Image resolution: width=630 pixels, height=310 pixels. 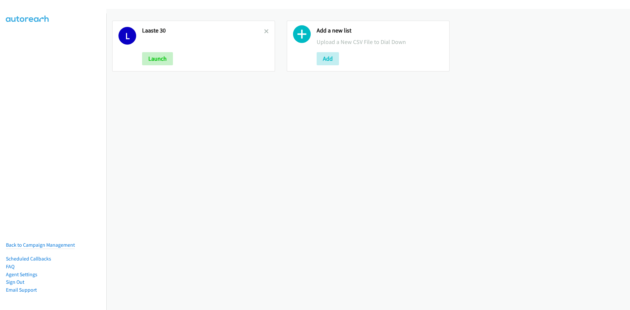 What do you see at coordinates (40, 245) in the screenshot?
I see `a: Back to Campaign Management` at bounding box center [40, 245].